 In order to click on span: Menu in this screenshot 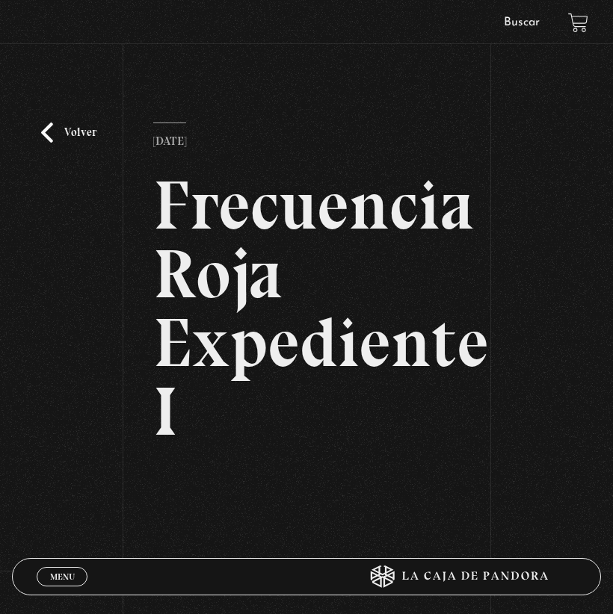, I will do `click(62, 577)`.